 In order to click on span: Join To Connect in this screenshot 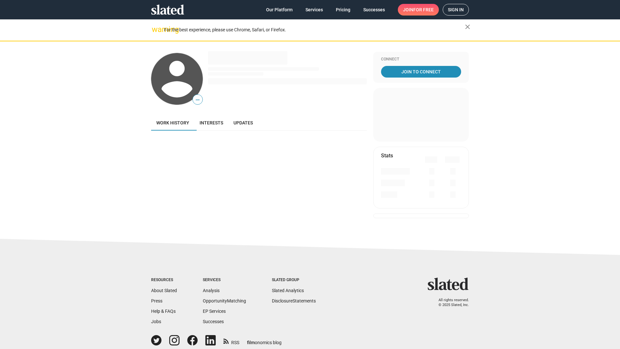, I will do `click(421, 72)`.